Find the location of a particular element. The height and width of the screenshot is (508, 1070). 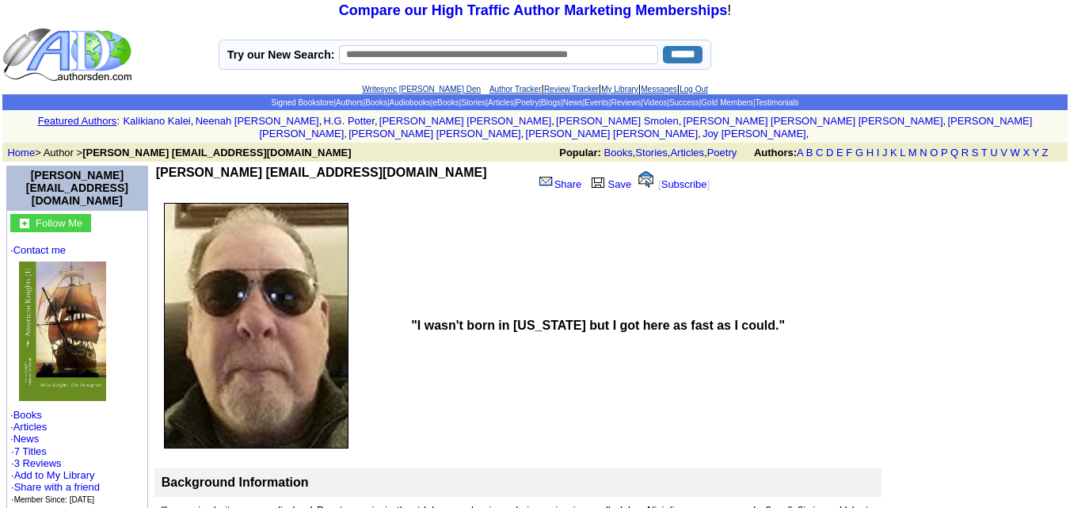

a: Authors is located at coordinates (349, 102).